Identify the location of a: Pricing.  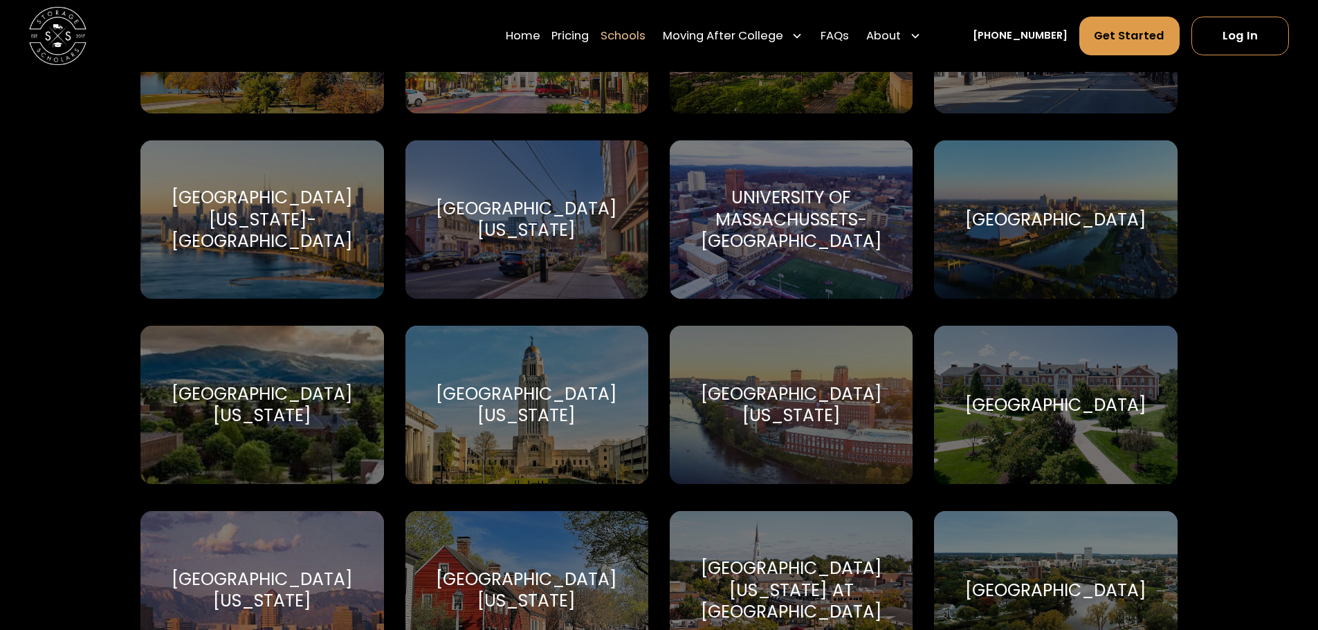
(570, 36).